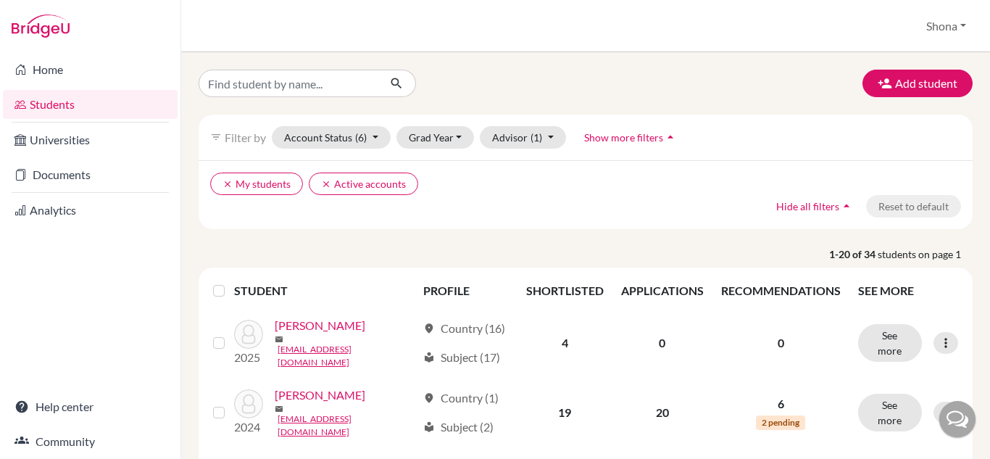 The image size is (990, 459). I want to click on img: Agaba, Lemuel, so click(248, 404).